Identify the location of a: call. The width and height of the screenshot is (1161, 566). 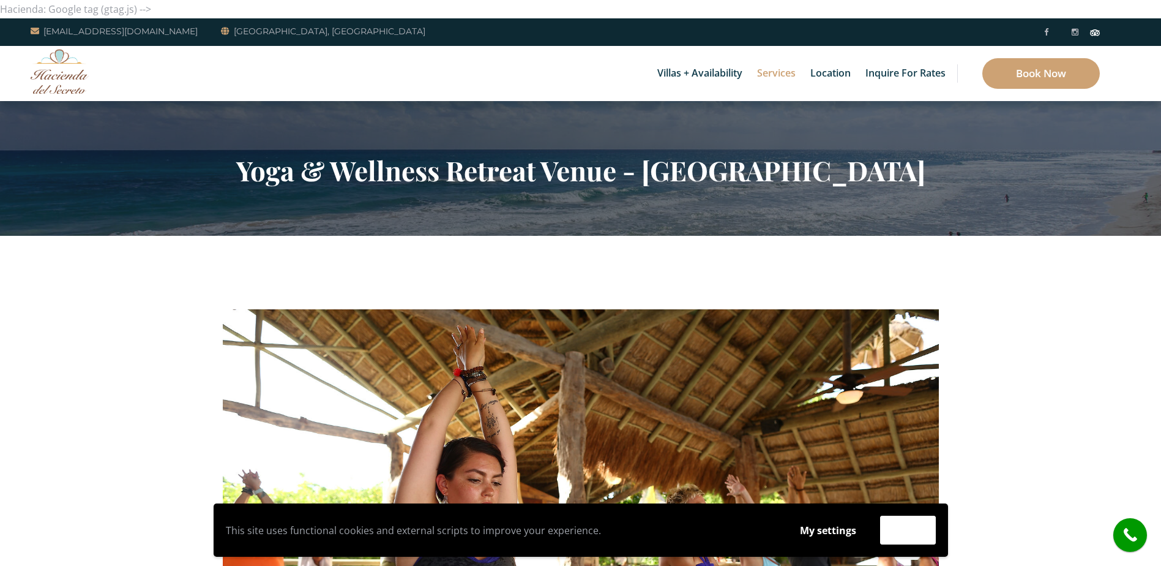
(1130, 534).